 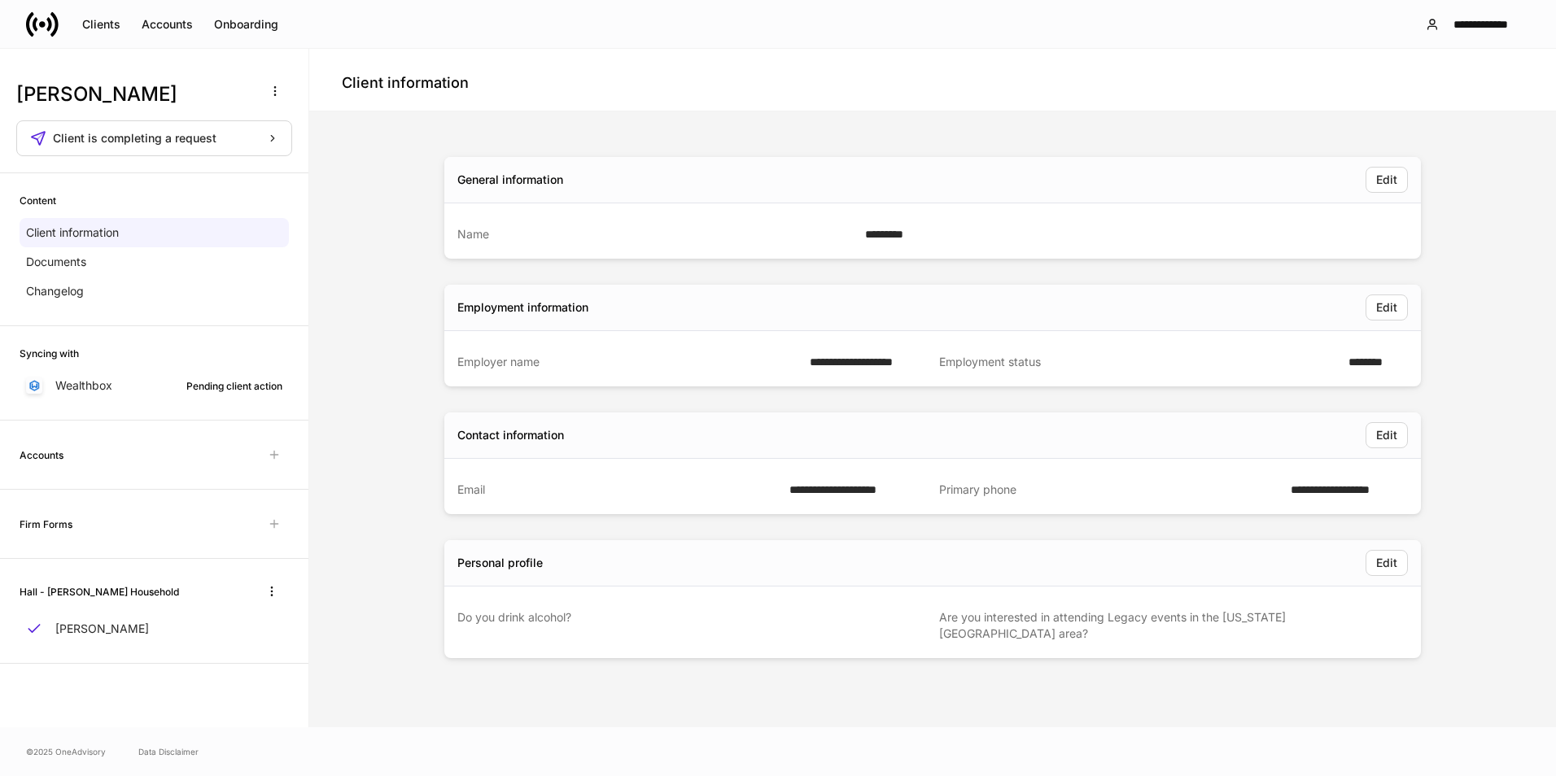 What do you see at coordinates (154, 262) in the screenshot?
I see `a: Documents` at bounding box center [154, 262].